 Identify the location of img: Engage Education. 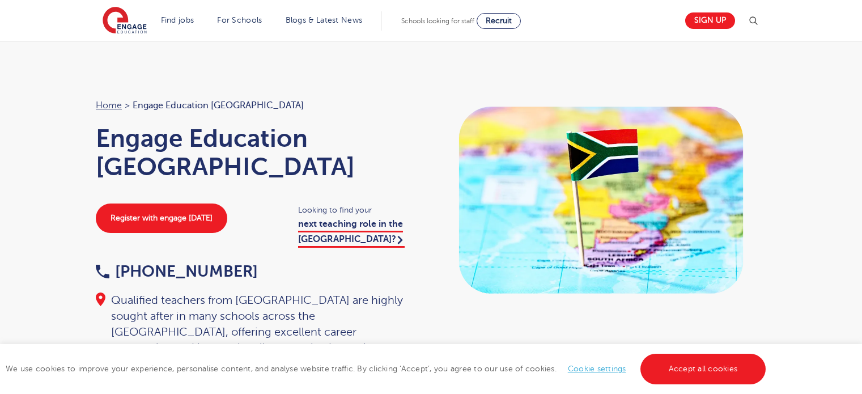
(125, 21).